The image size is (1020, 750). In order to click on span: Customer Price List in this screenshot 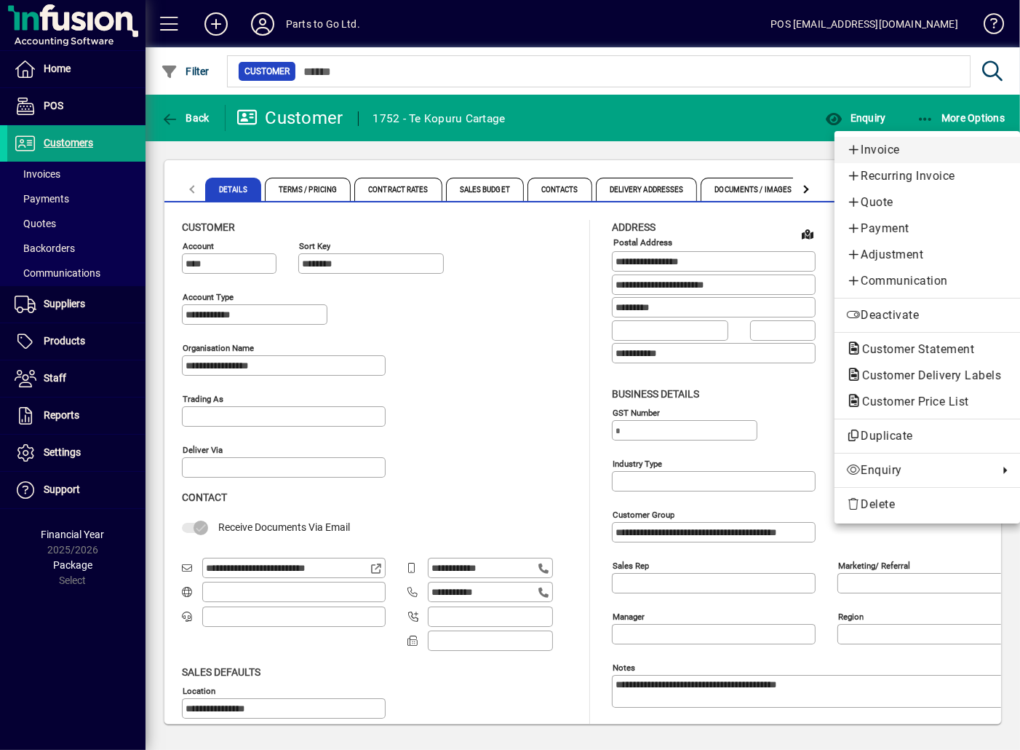, I will do `click(911, 401)`.